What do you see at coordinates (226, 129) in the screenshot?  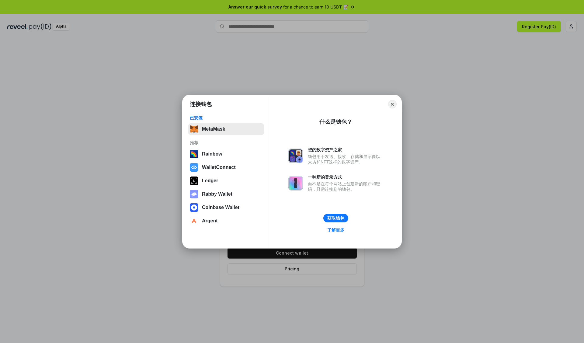 I see `button: MetaMask` at bounding box center [226, 129].